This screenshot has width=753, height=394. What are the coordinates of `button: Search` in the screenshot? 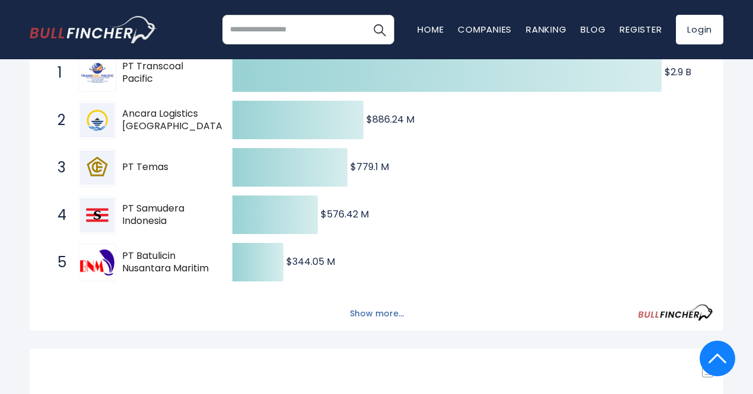 It's located at (380, 30).